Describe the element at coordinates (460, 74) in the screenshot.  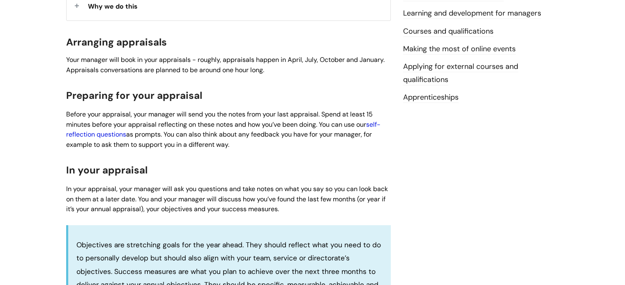
I see `a: Applying for external courses and qualifications` at that location.